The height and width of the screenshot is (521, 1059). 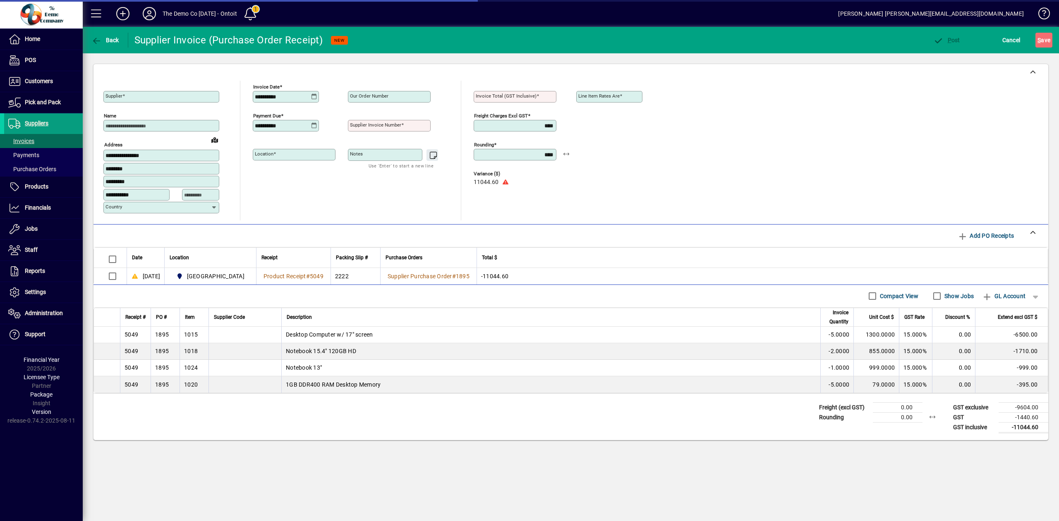 What do you see at coordinates (293, 258) in the screenshot?
I see `div: Receipt` at bounding box center [293, 258].